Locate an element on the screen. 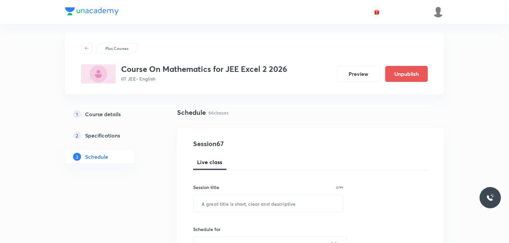 The width and height of the screenshot is (509, 243). button: avatar is located at coordinates (377, 12).